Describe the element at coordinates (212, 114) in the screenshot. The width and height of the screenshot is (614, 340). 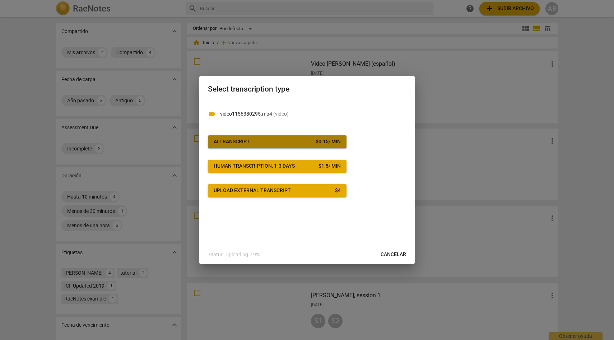
I see `span: videocam` at that location.